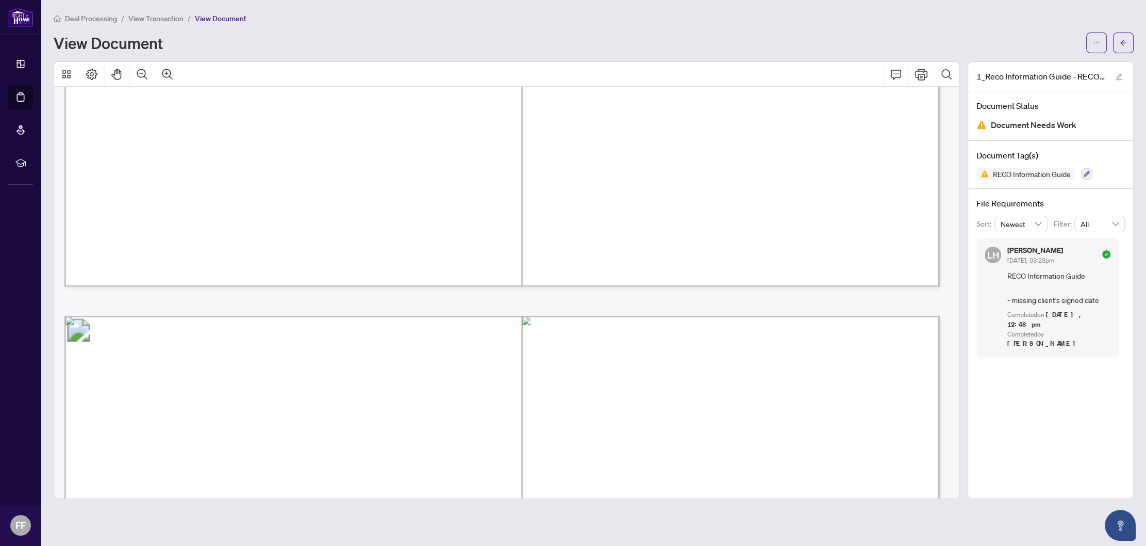 The image size is (1146, 546). I want to click on span: View Document, so click(221, 19).